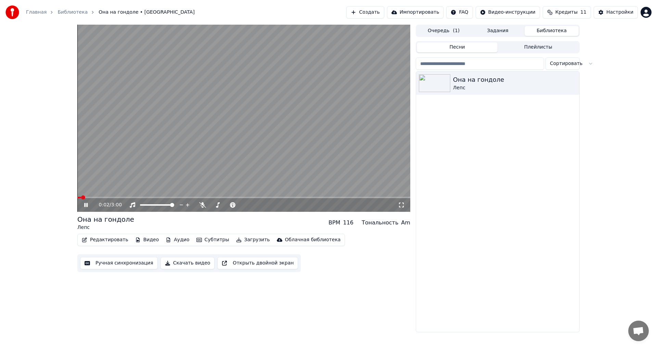 The width and height of the screenshot is (657, 348). Describe the element at coordinates (380, 223) in the screenshot. I see `div: Тональность` at that location.